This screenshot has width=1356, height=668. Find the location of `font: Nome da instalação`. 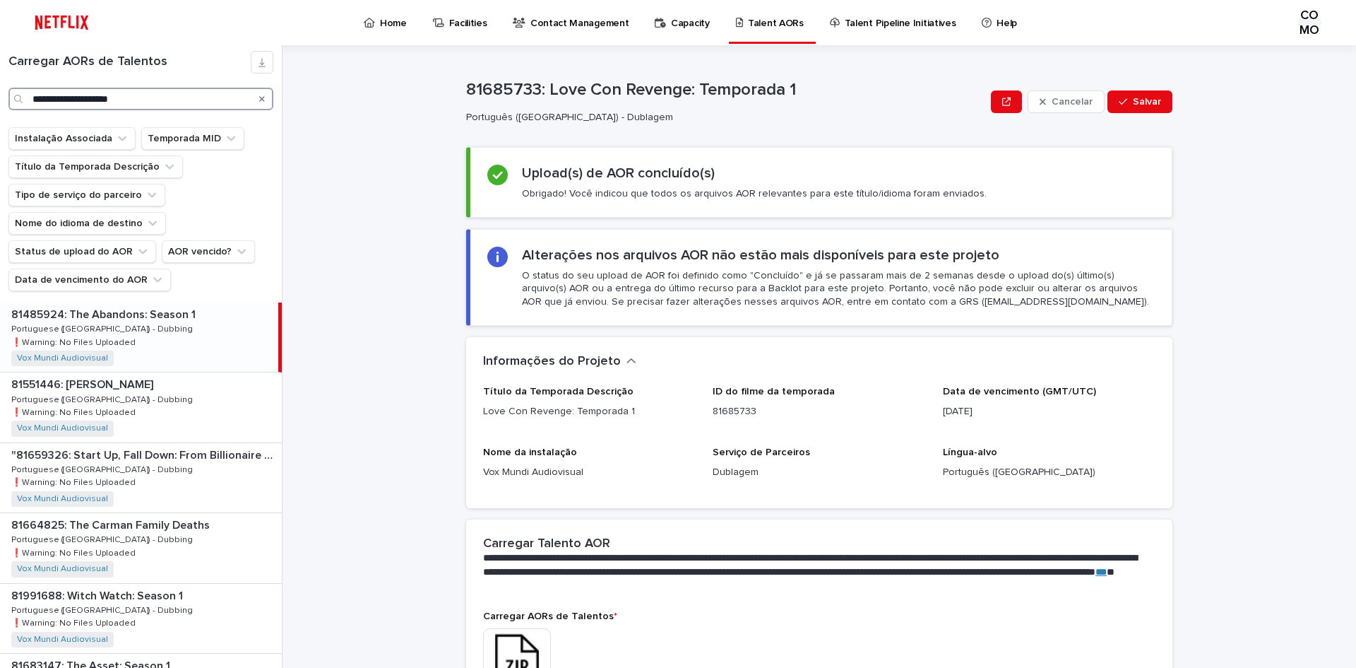

font: Nome da instalação is located at coordinates (530, 452).